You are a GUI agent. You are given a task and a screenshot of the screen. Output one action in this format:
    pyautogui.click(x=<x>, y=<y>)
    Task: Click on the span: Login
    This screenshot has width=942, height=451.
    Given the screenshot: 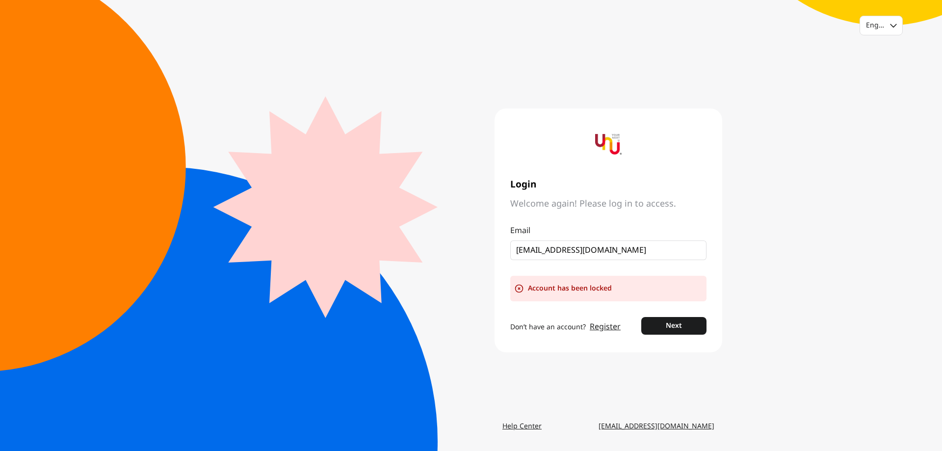 What is the action you would take?
    pyautogui.click(x=609, y=185)
    